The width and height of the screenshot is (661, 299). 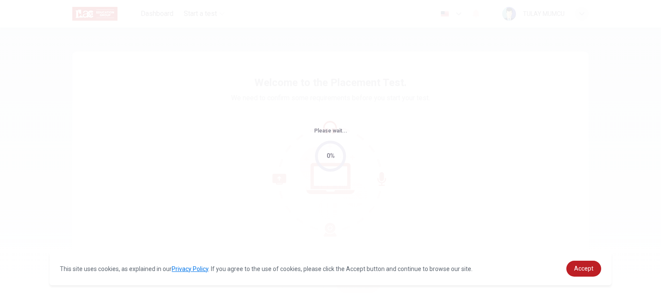 What do you see at coordinates (190, 269) in the screenshot?
I see `a: Privacy Policy` at bounding box center [190, 269].